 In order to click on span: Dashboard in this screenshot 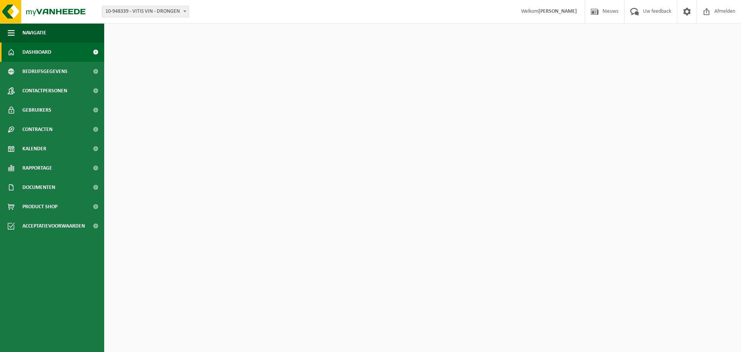, I will do `click(37, 52)`.